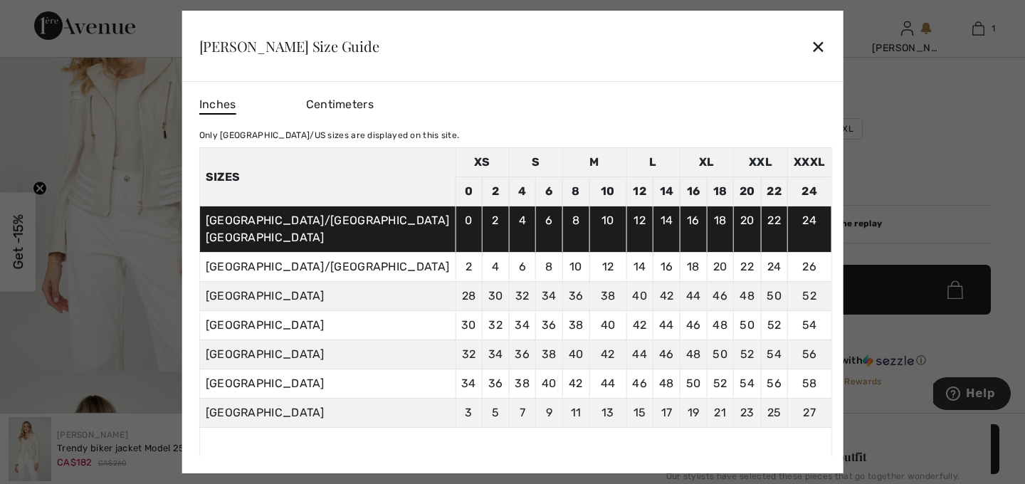 The width and height of the screenshot is (1025, 484). I want to click on font: XXL, so click(760, 162).